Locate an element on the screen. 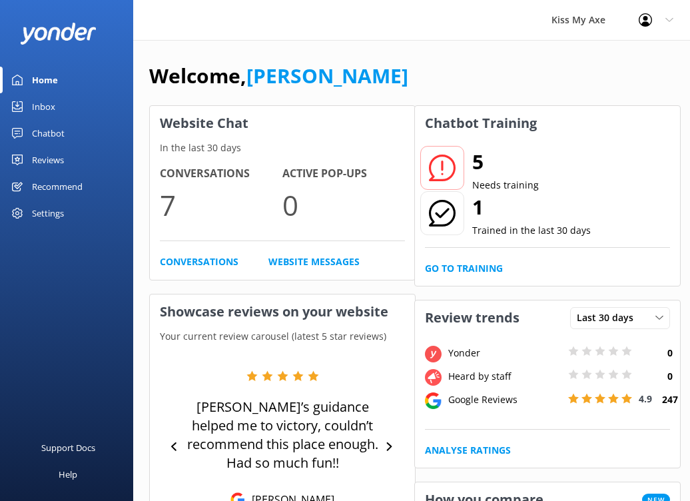 The width and height of the screenshot is (690, 501). p: Trained in the last 30 days is located at coordinates (531, 230).